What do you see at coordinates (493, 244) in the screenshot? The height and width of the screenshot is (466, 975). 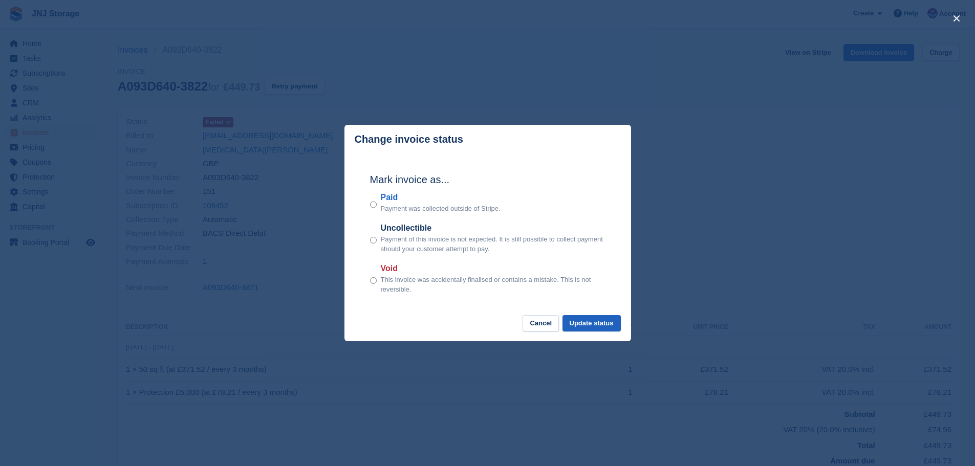 I see `p: Payment of this invoice is not expected. It is still possible to collect payment should your cust...` at bounding box center [493, 244].